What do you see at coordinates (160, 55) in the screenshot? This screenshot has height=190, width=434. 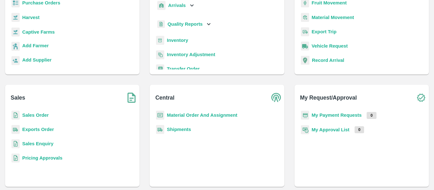 I see `img: inventory` at bounding box center [160, 55].